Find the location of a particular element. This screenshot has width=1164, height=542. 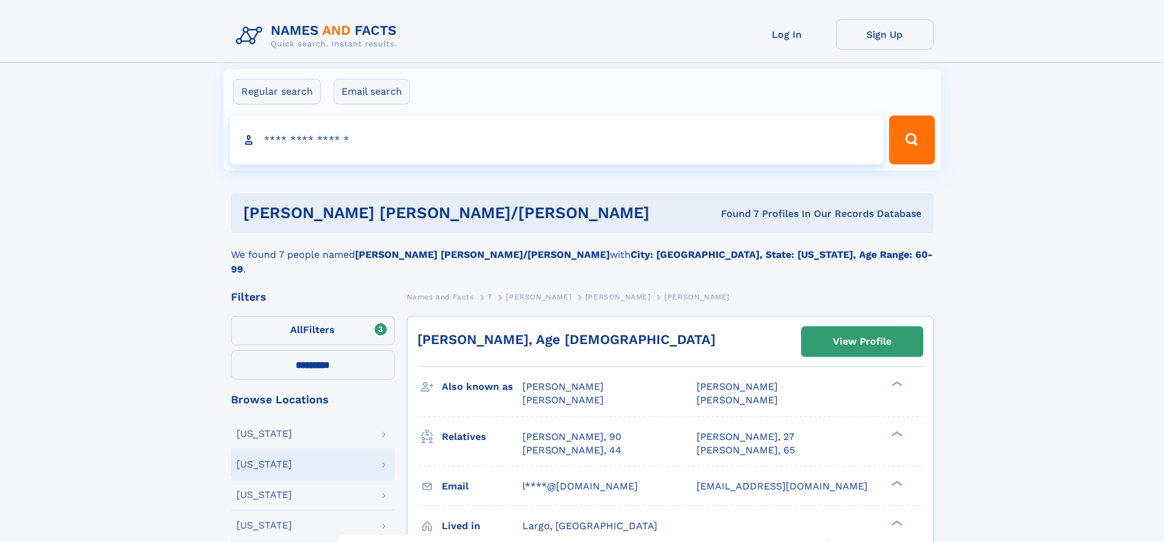

input: search input is located at coordinates (557, 140).